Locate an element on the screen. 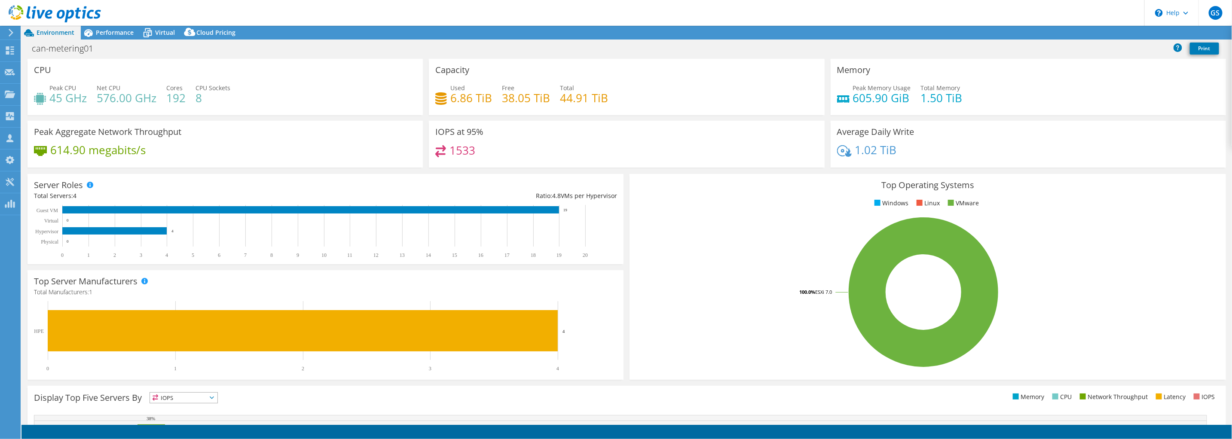 This screenshot has height=439, width=1232. h3: Peak Aggregate Network Throughput is located at coordinates (107, 132).